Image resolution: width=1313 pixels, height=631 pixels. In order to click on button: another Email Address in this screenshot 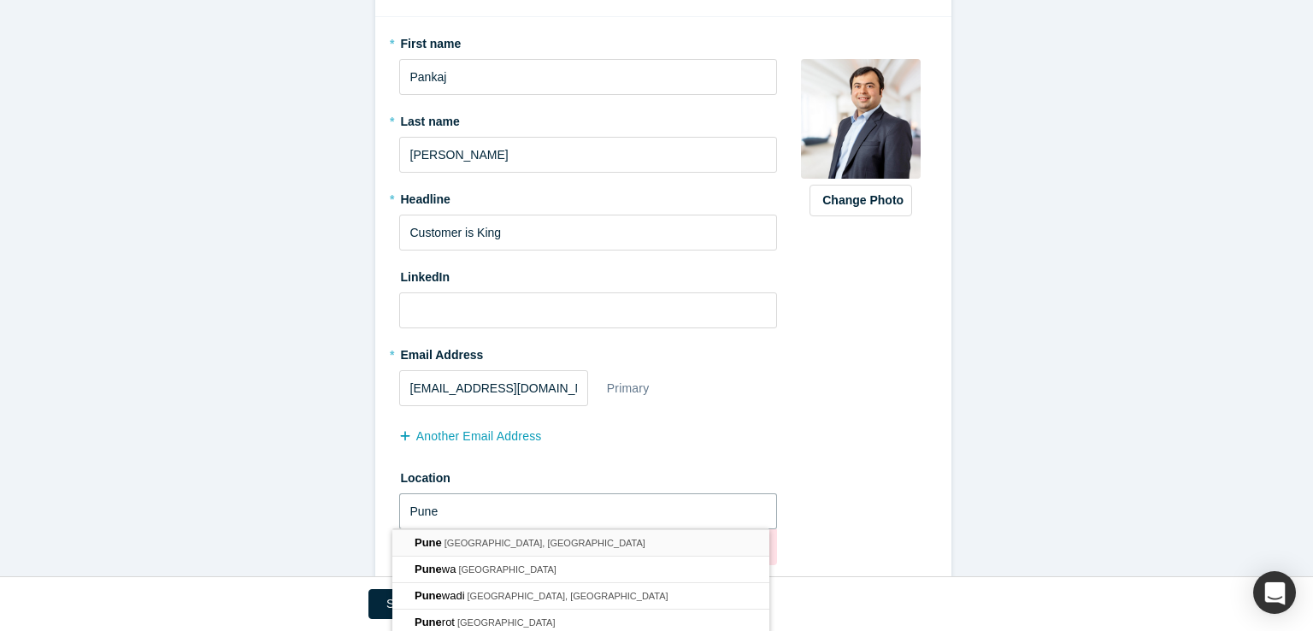, I will do `click(480, 436)`.